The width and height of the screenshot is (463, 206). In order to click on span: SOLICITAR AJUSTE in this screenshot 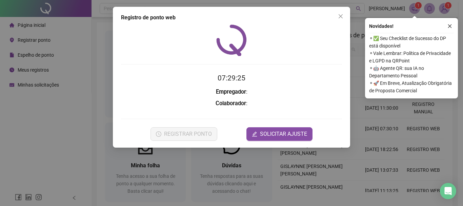, I will do `click(284, 134)`.